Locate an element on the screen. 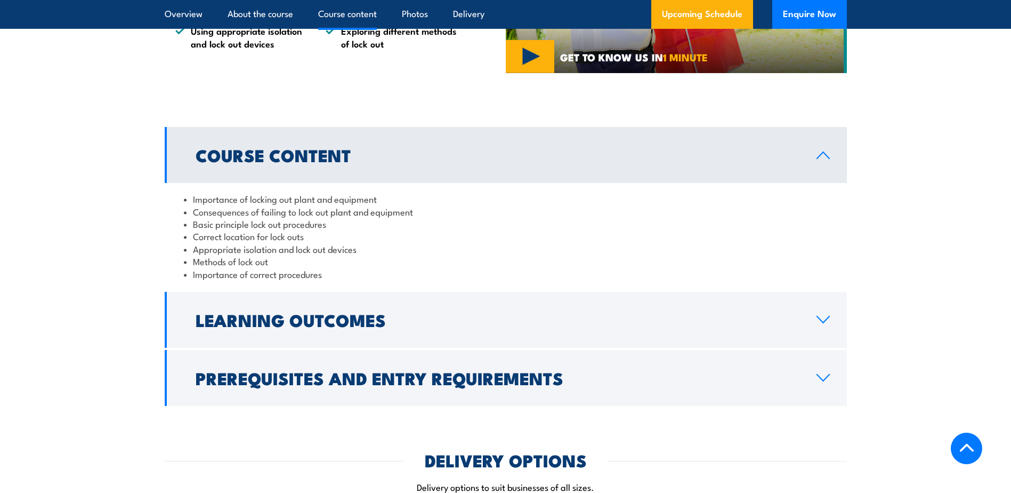 Image resolution: width=1011 pixels, height=493 pixels. h2: DELIVERY OPTIONS is located at coordinates (506, 460).